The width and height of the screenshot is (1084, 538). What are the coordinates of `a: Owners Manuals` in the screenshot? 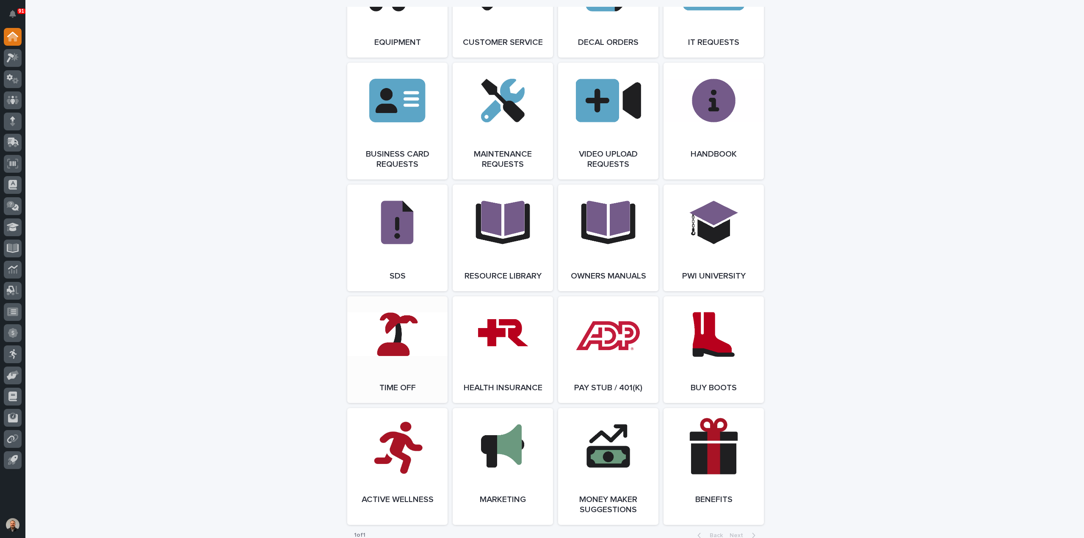 It's located at (608, 238).